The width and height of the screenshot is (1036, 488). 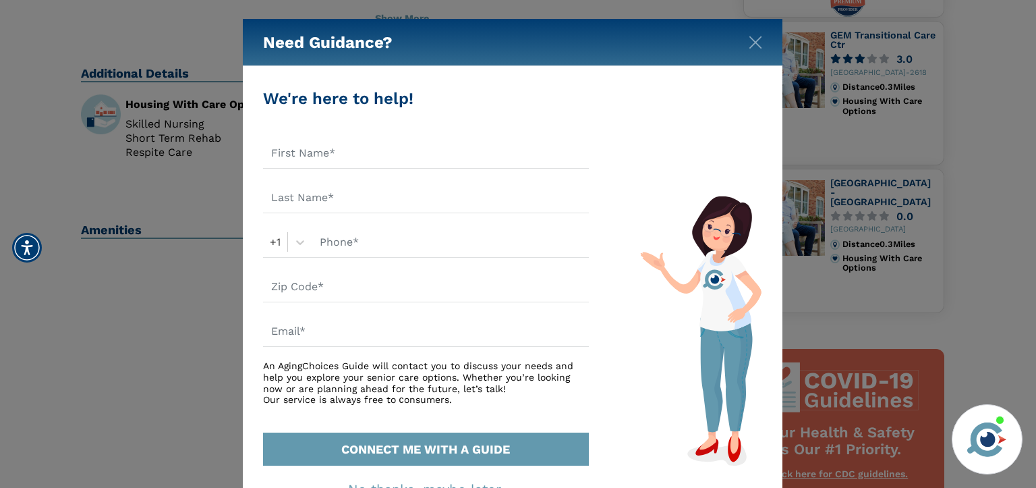 What do you see at coordinates (426, 198) in the screenshot?
I see `input: Last Name*` at bounding box center [426, 198].